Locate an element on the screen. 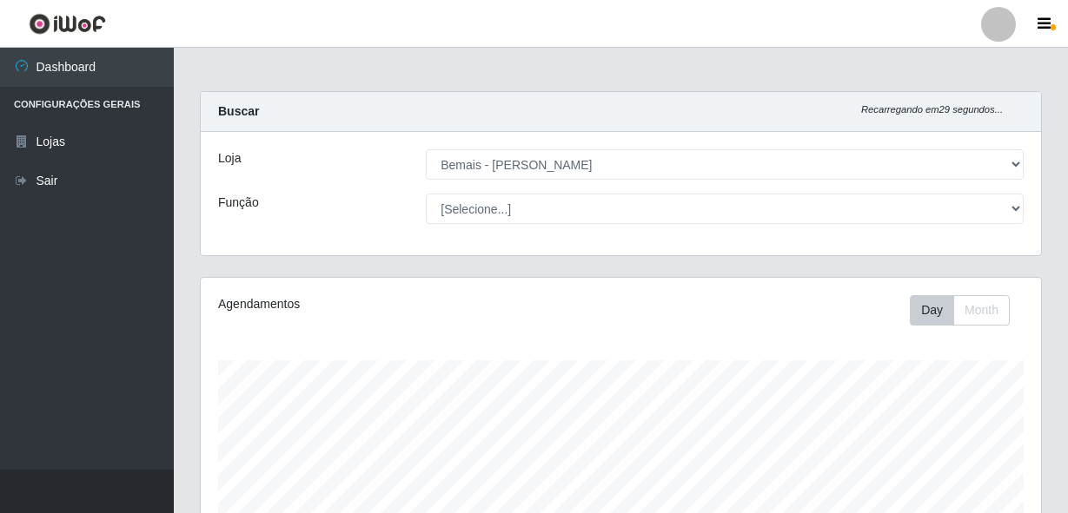  img: CoreUI Logo is located at coordinates (67, 23).